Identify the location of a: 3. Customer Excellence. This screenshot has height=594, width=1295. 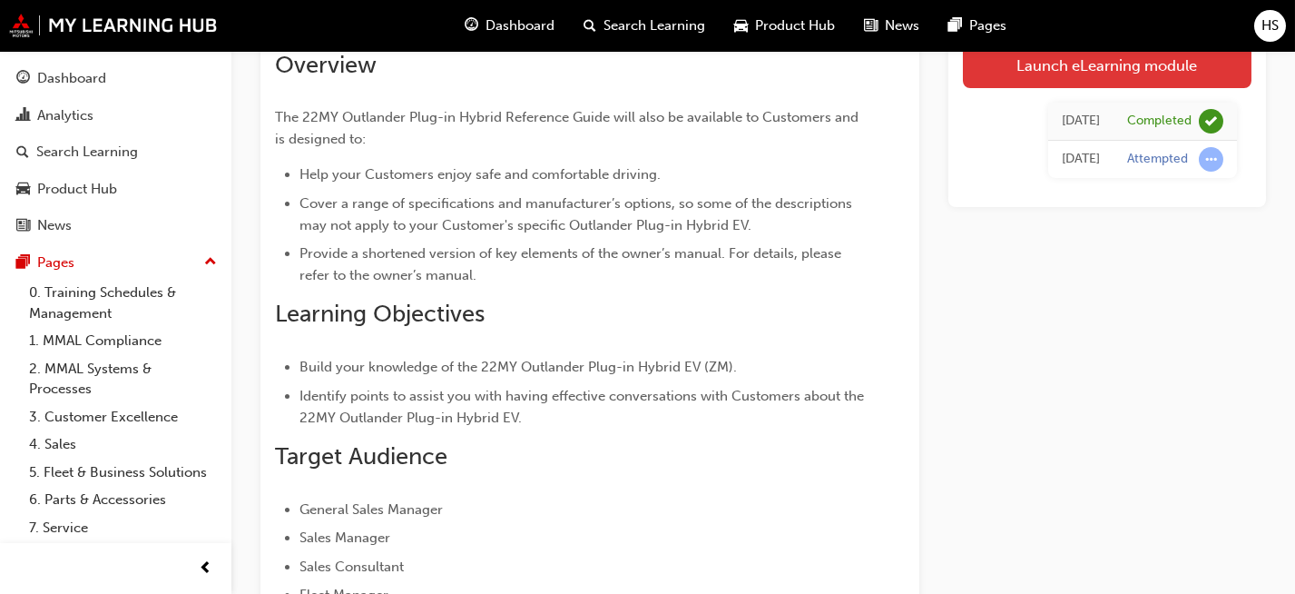
(123, 417).